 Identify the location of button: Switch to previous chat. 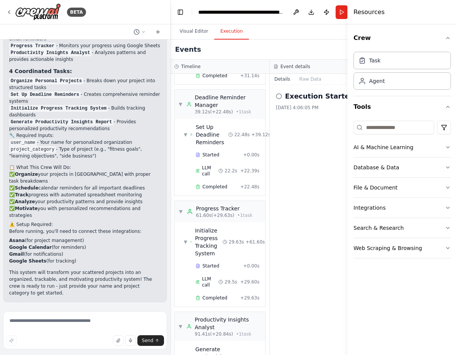
(140, 32).